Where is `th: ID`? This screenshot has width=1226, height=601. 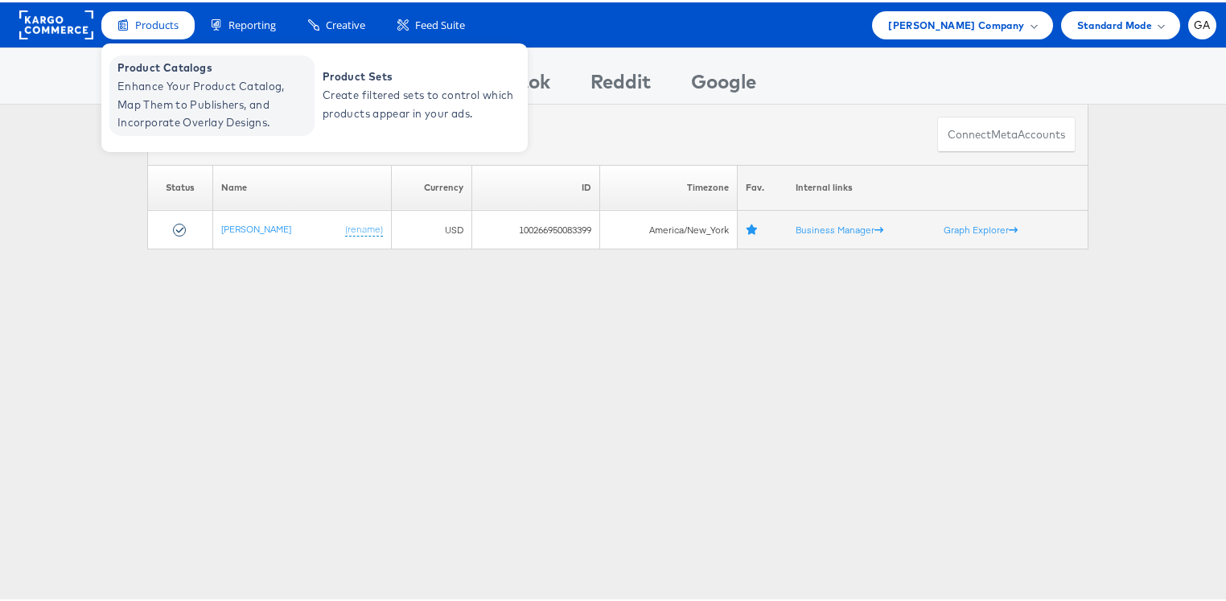
th: ID is located at coordinates (535, 185).